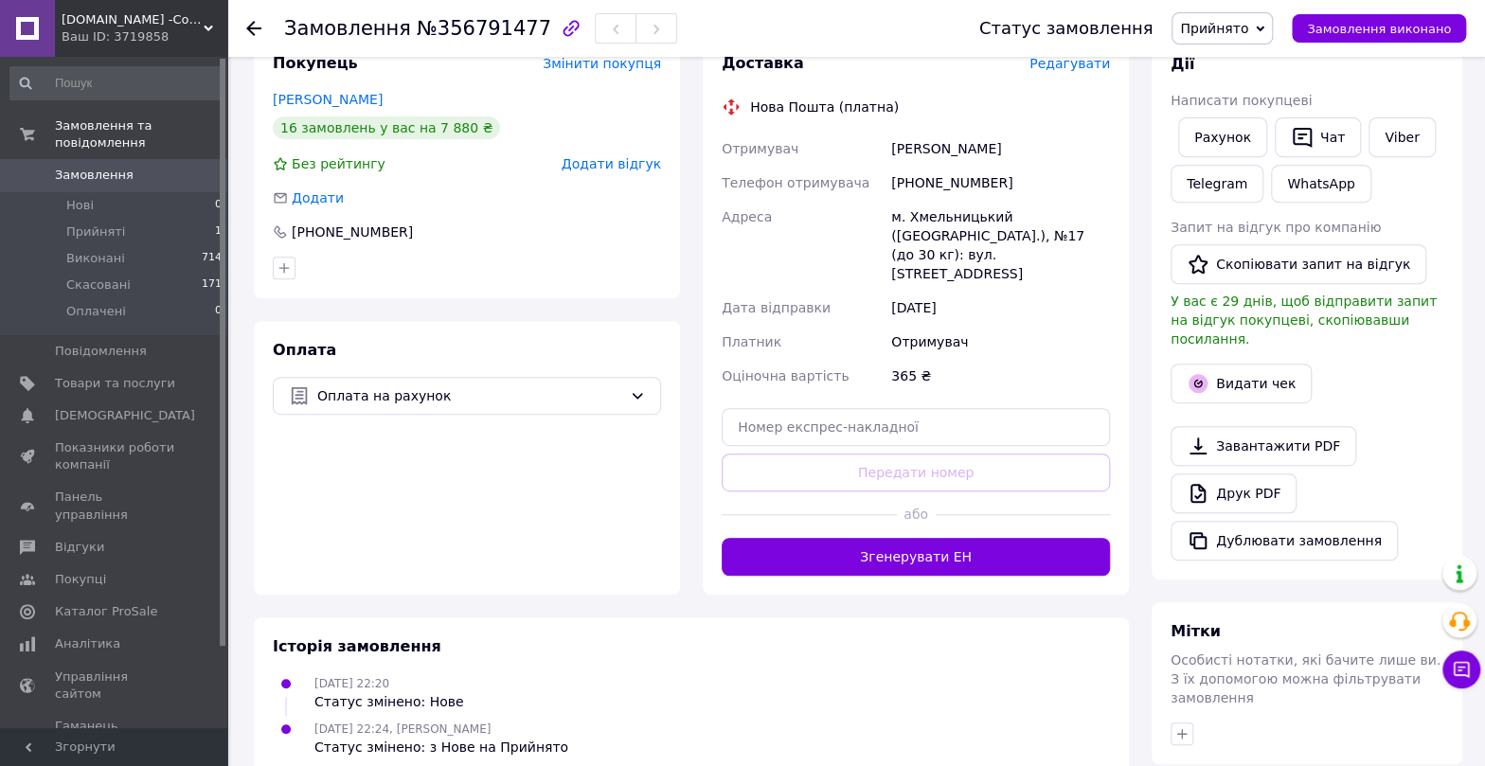 The width and height of the screenshot is (1485, 766). Describe the element at coordinates (218, 232) in the screenshot. I see `span: 1` at that location.